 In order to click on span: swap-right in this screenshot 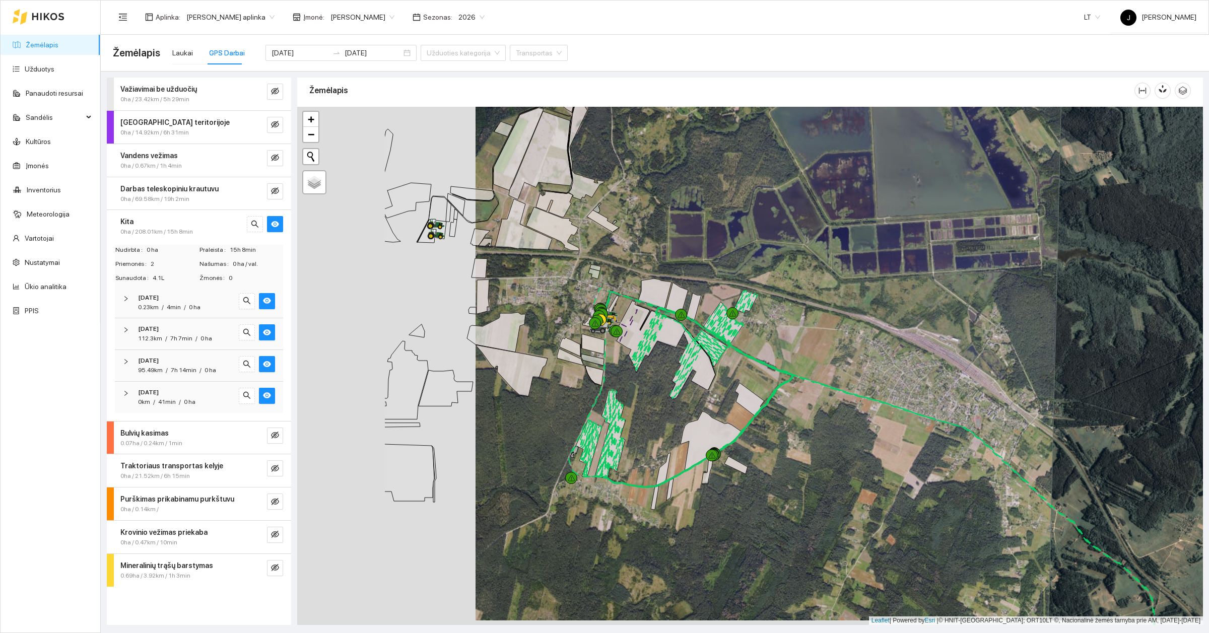, I will do `click(337, 53)`.